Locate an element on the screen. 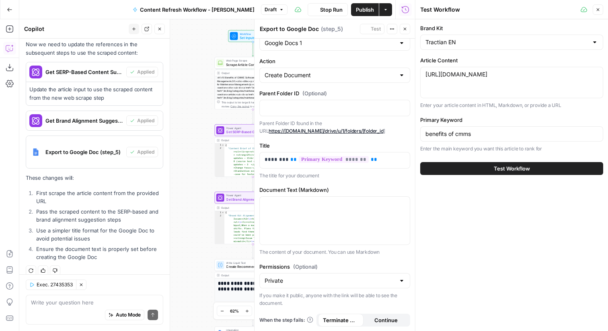  button: Continue is located at coordinates (386, 320).